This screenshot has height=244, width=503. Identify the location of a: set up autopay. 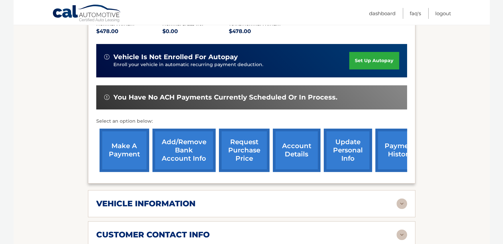
(374, 60).